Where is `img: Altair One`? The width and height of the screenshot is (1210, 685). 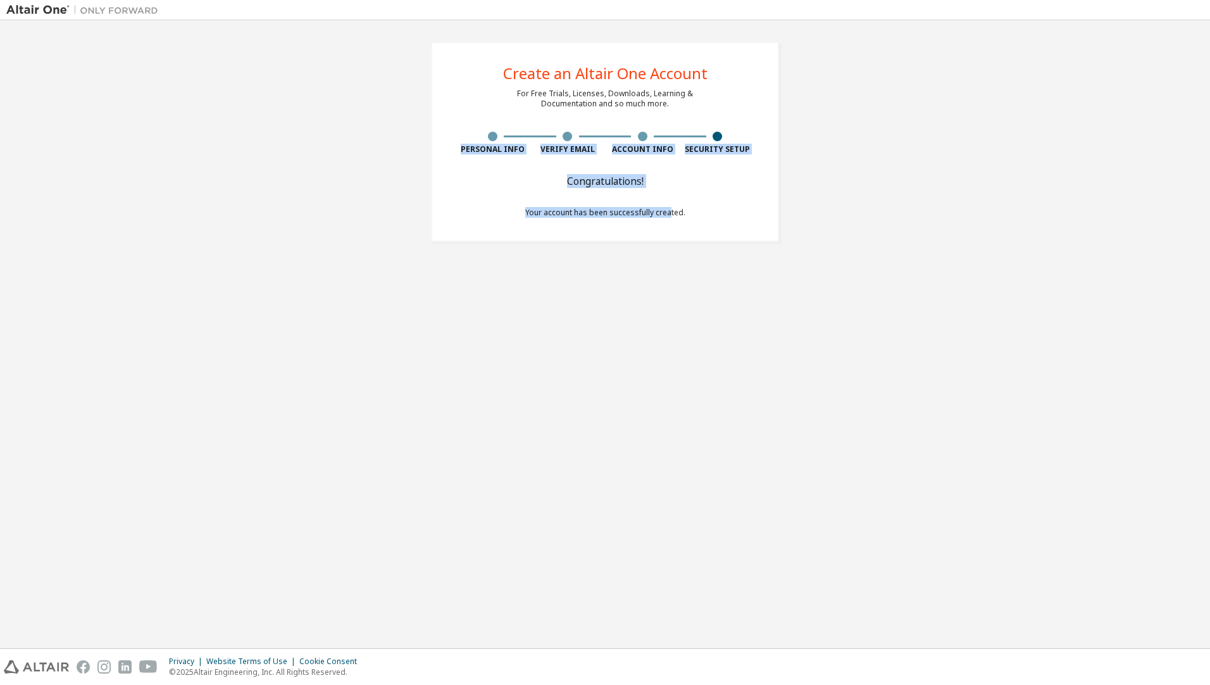 img: Altair One is located at coordinates (85, 10).